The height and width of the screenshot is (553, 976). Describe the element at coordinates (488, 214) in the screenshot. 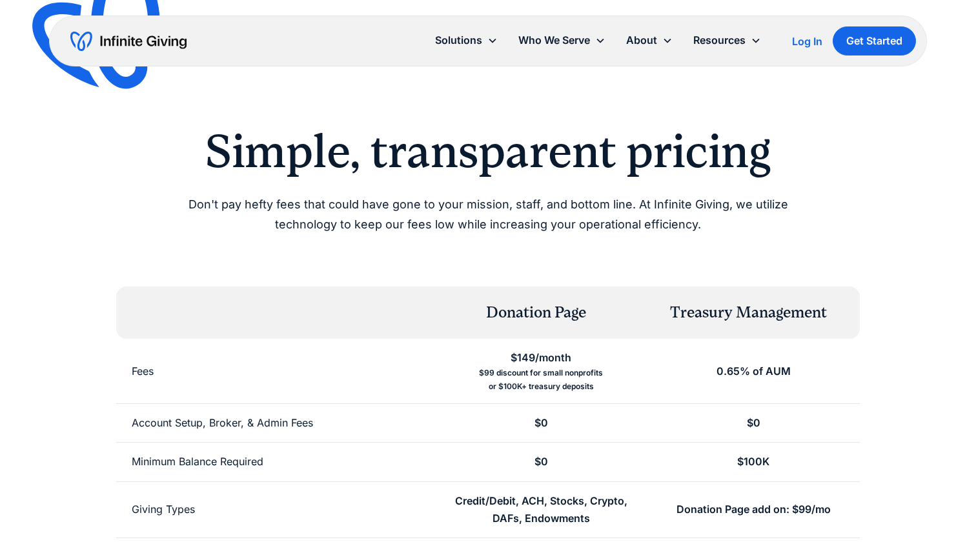

I see `p: Don't pay hefty fees that could have gone to your mission, staff, and bottom line. At Infinite Gi...` at that location.